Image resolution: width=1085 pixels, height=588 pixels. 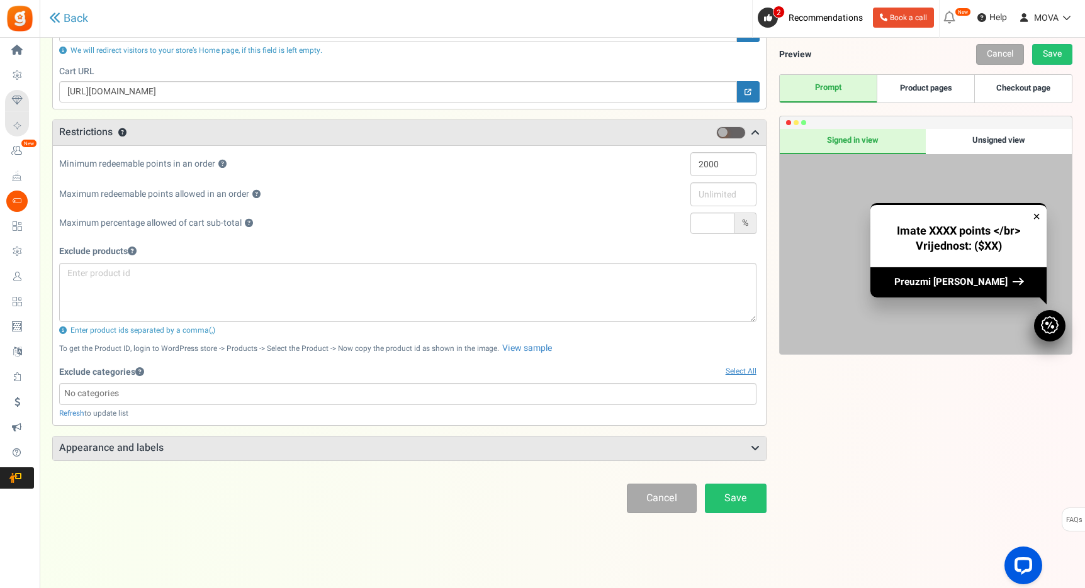 What do you see at coordinates (958, 238) in the screenshot?
I see `span: Imate XXXX points </br> Vrijednost: ($XX)` at bounding box center [958, 238].